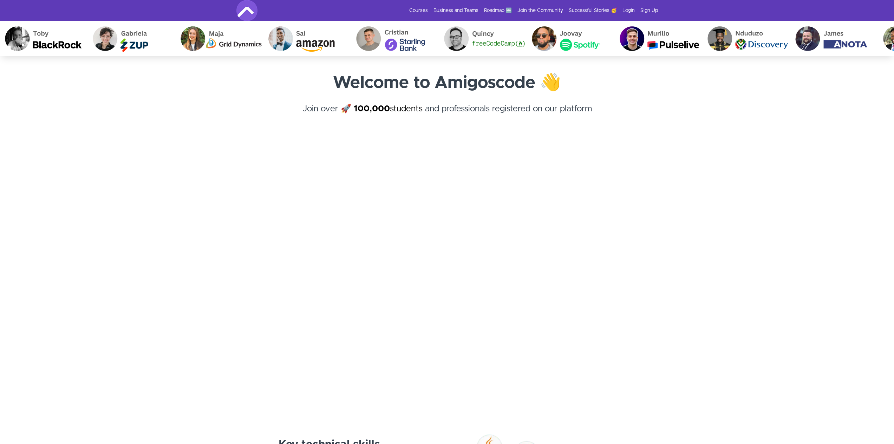  What do you see at coordinates (629, 11) in the screenshot?
I see `a: Login` at bounding box center [629, 11].